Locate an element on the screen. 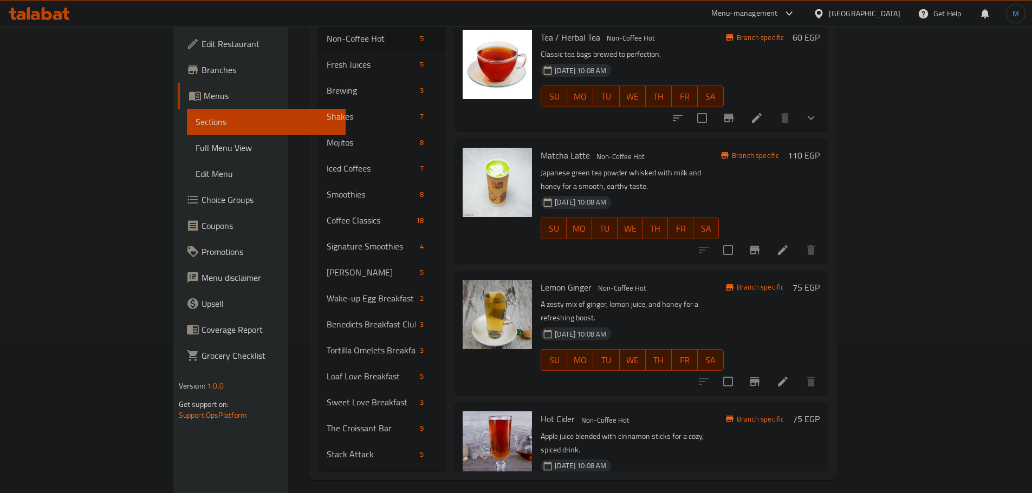  span: Version: is located at coordinates (192, 386).